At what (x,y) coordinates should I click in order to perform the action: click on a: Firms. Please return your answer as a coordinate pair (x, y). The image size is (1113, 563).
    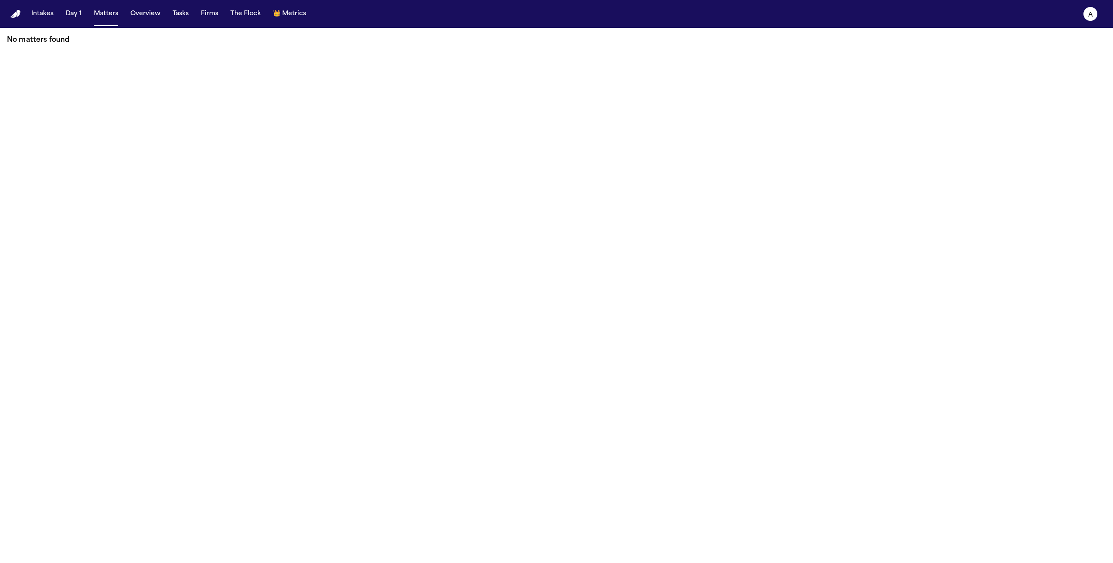
    Looking at the image, I should click on (210, 14).